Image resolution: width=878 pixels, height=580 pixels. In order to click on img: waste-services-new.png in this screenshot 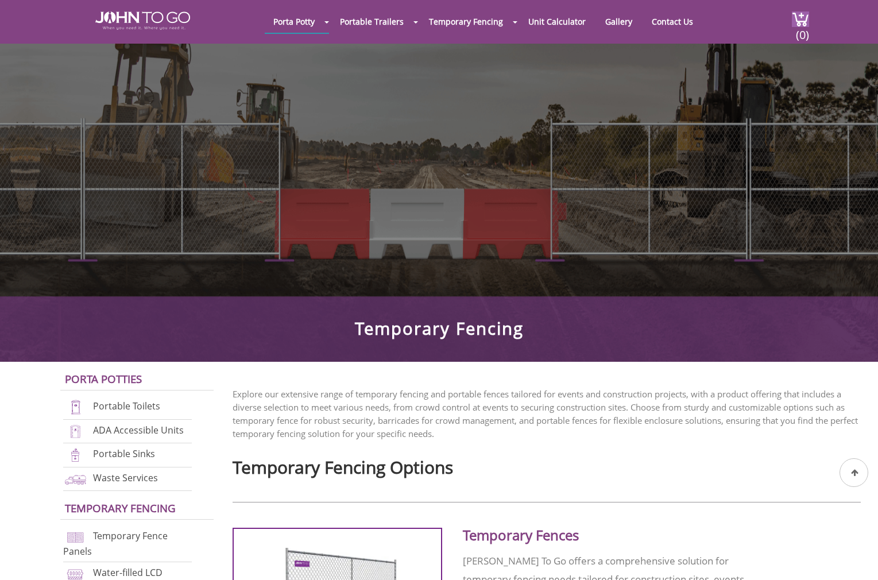, I will do `click(75, 479)`.